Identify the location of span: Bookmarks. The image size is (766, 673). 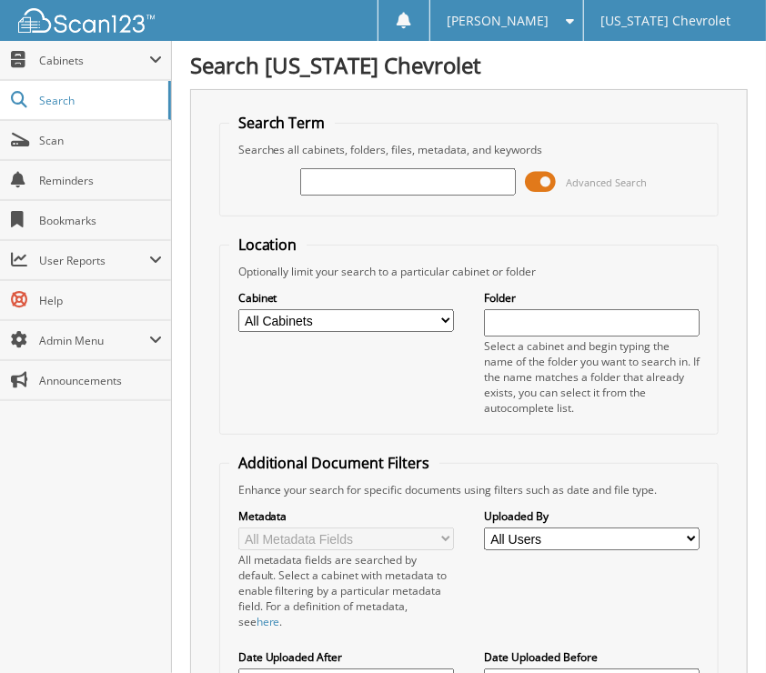
(100, 220).